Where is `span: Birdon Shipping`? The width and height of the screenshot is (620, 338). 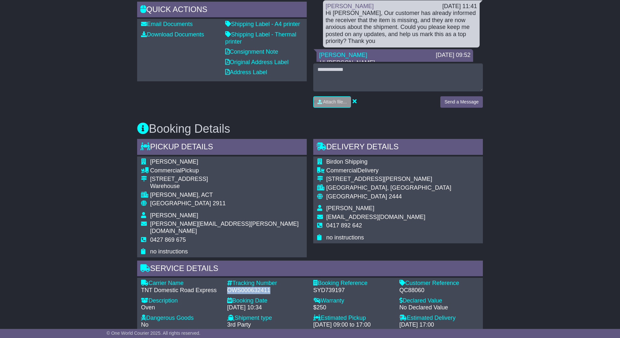
span: Birdon Shipping is located at coordinates (347, 161).